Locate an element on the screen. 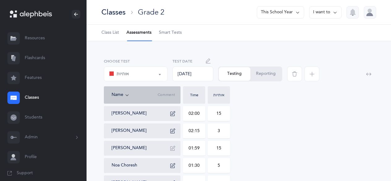 The height and width of the screenshot is (181, 391). button: Noa Choresh is located at coordinates (124, 166).